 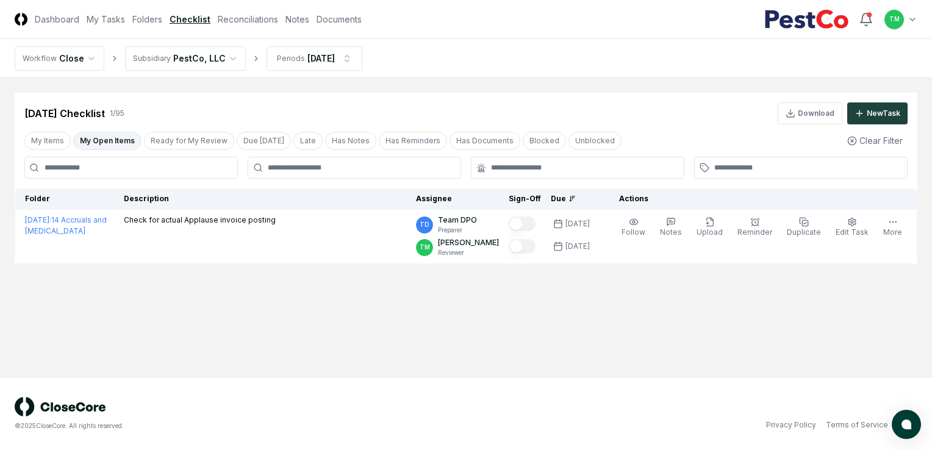 I want to click on a: Reconciliations, so click(x=248, y=19).